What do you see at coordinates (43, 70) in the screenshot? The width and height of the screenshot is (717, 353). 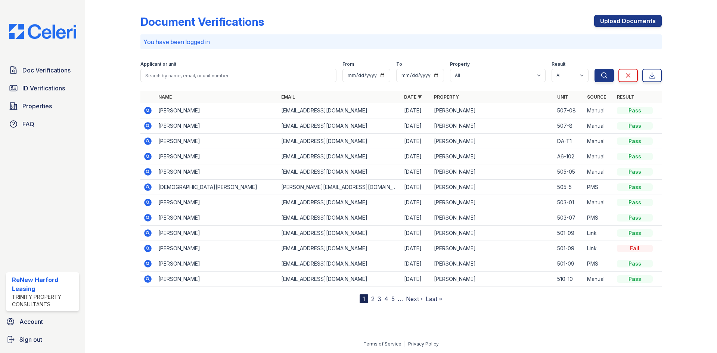 I see `a: Doc Verifications` at bounding box center [43, 70].